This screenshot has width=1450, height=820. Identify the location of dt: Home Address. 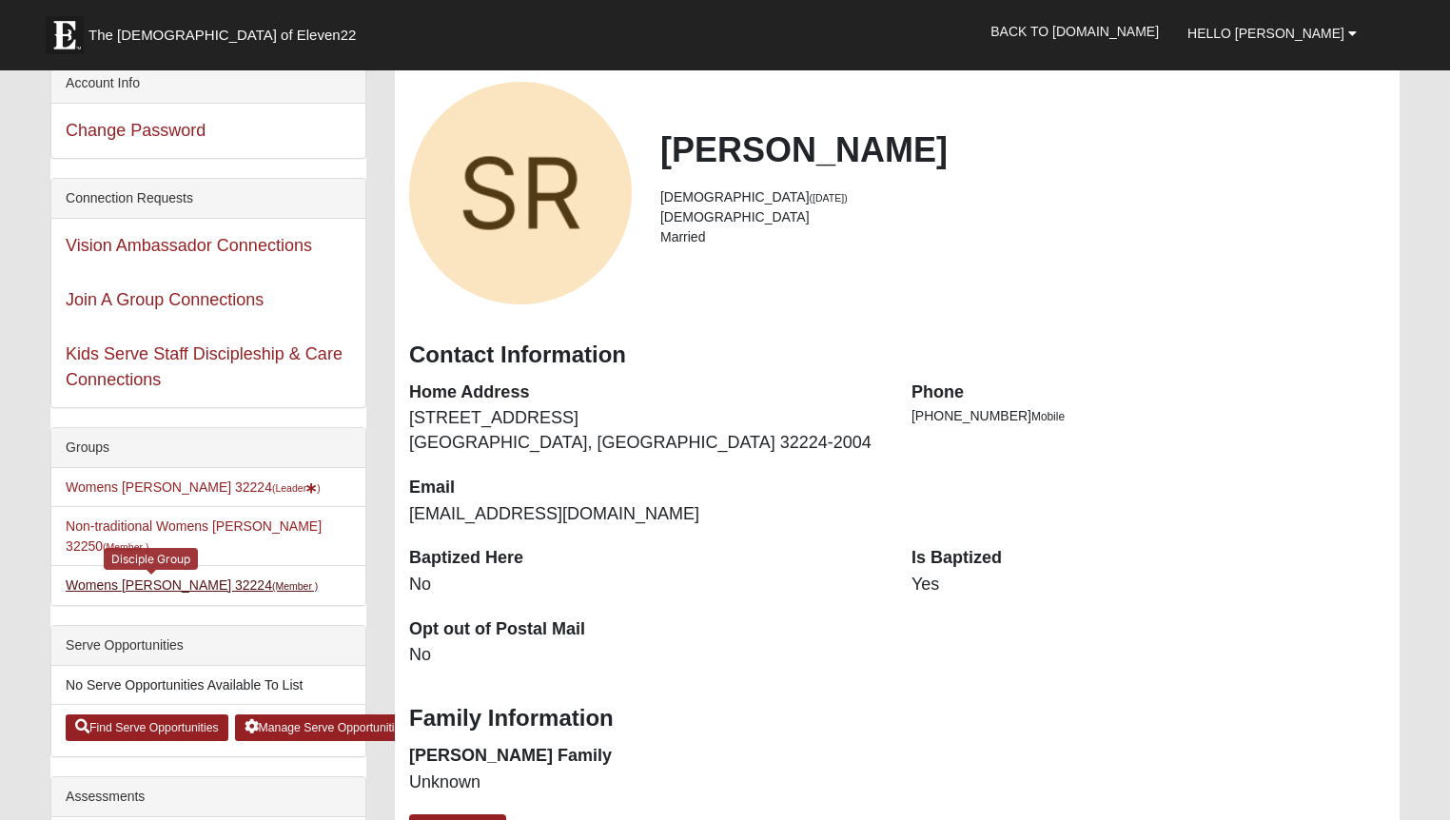
(646, 393).